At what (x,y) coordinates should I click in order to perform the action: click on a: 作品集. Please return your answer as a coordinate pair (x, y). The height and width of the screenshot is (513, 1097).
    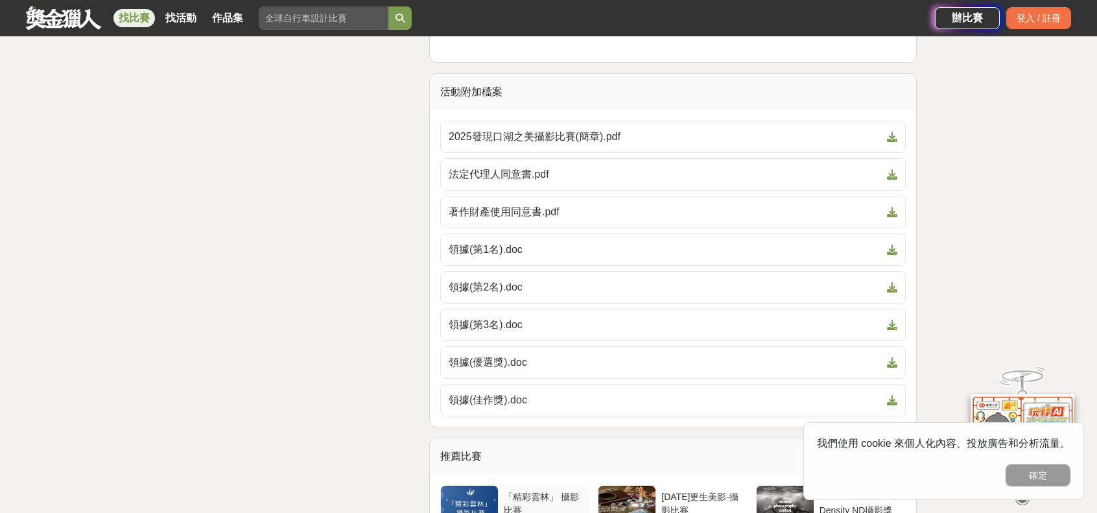
    Looking at the image, I should click on (228, 18).